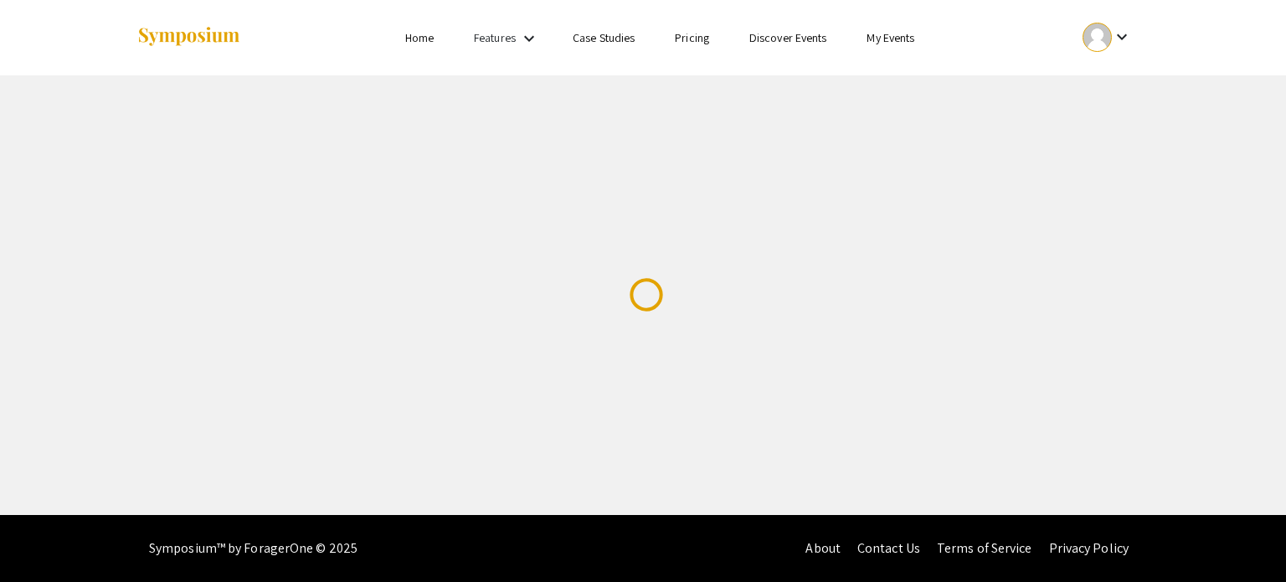  I want to click on button: Expand account dropdown, so click(1107, 37).